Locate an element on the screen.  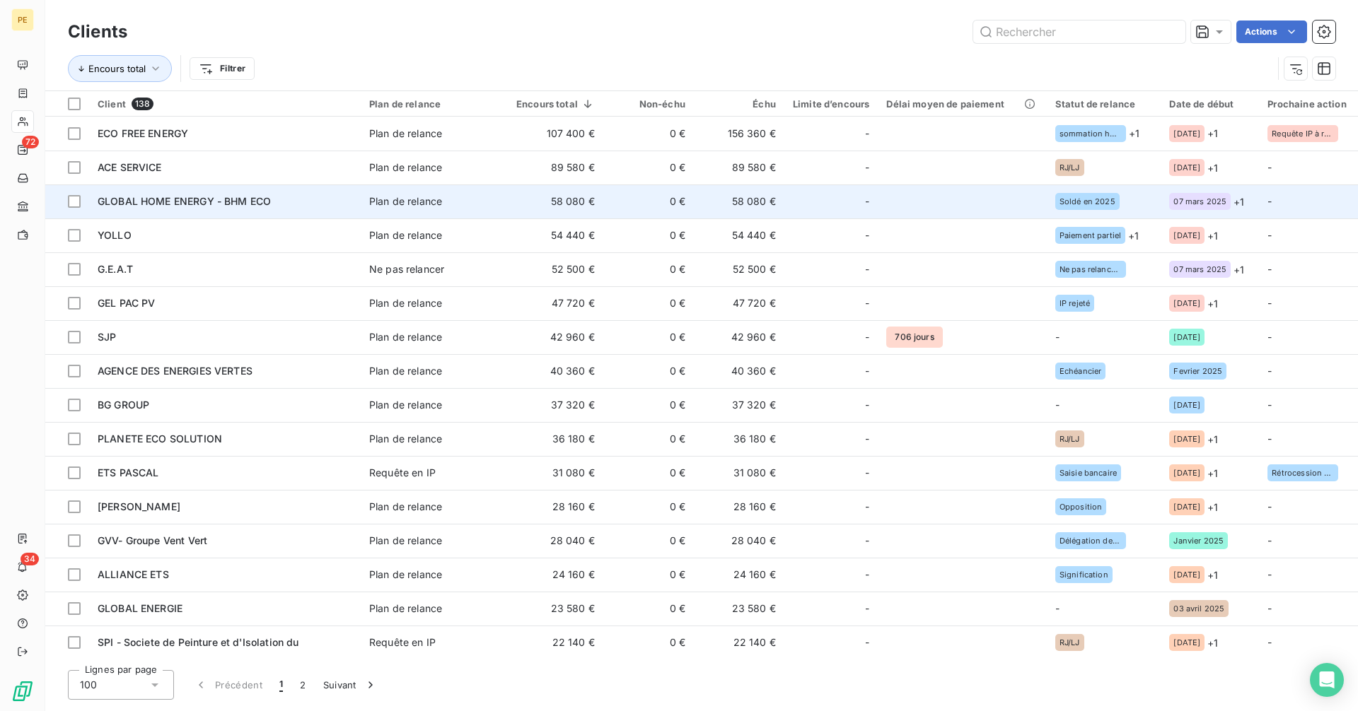
button: 2 is located at coordinates (303, 685).